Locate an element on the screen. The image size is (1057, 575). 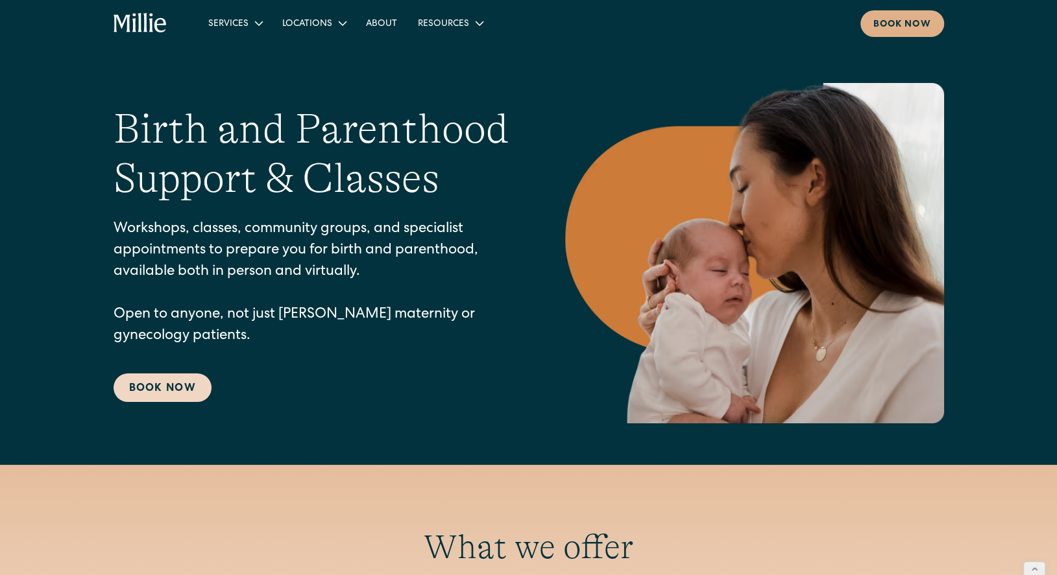
h2: What we offer is located at coordinates (529, 548).